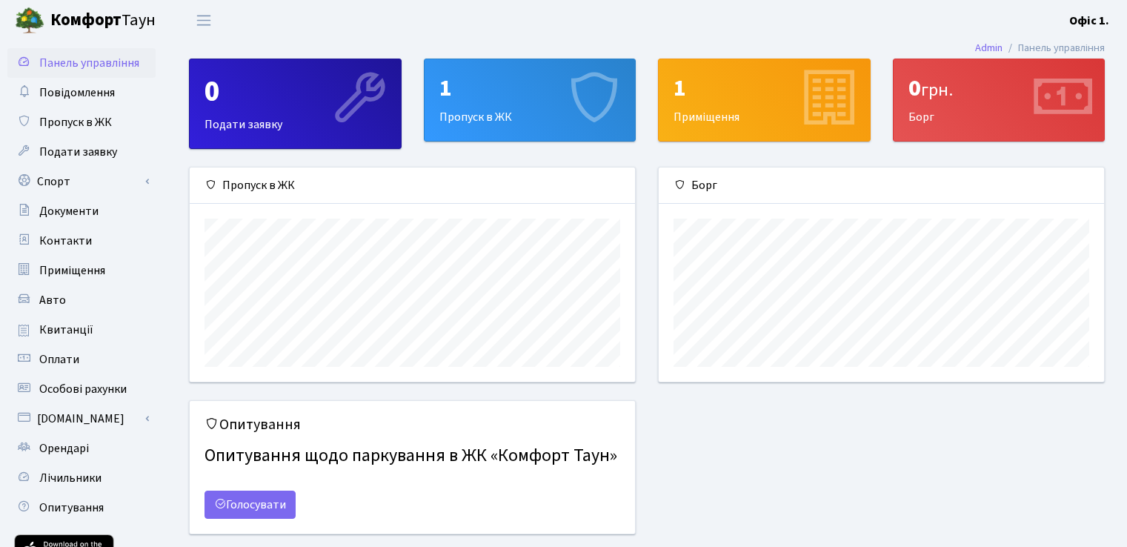 The height and width of the screenshot is (547, 1127). I want to click on a: Лічильники, so click(82, 478).